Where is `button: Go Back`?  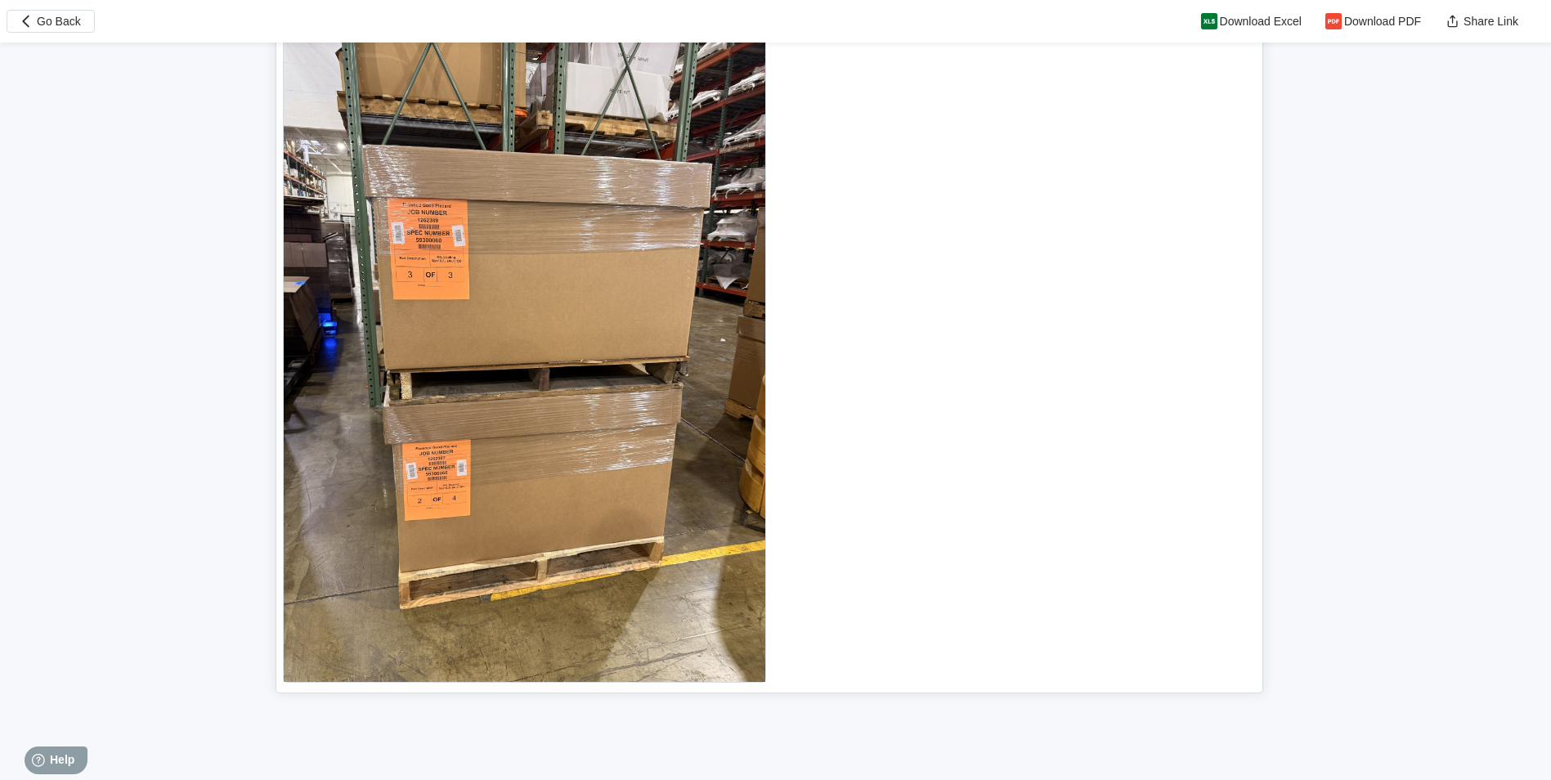
button: Go Back is located at coordinates (51, 21).